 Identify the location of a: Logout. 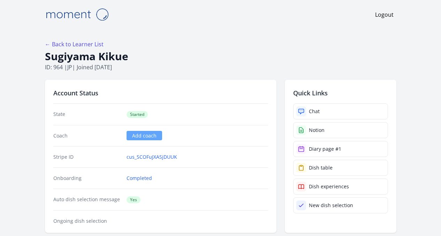
(384, 15).